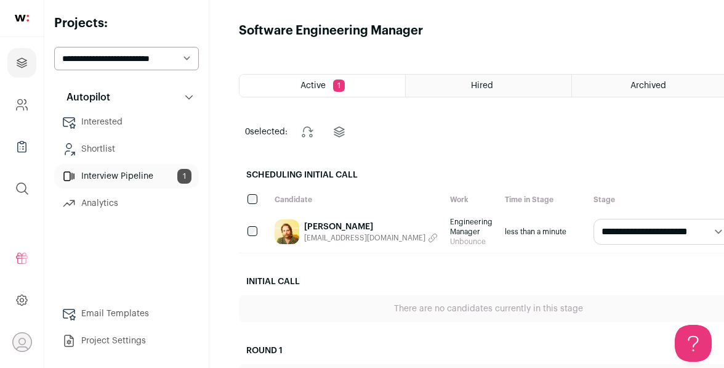 The width and height of the screenshot is (724, 368). What do you see at coordinates (126, 149) in the screenshot?
I see `a: Shortlist` at bounding box center [126, 149].